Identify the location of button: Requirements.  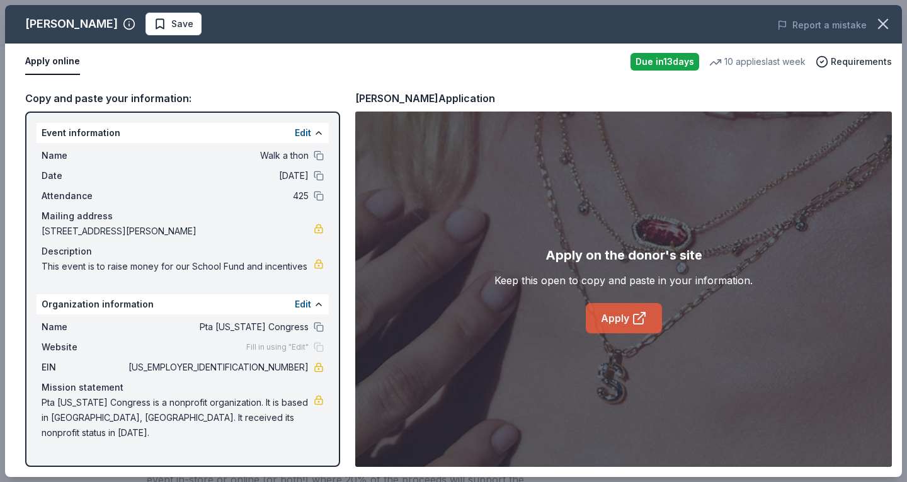
(854, 62).